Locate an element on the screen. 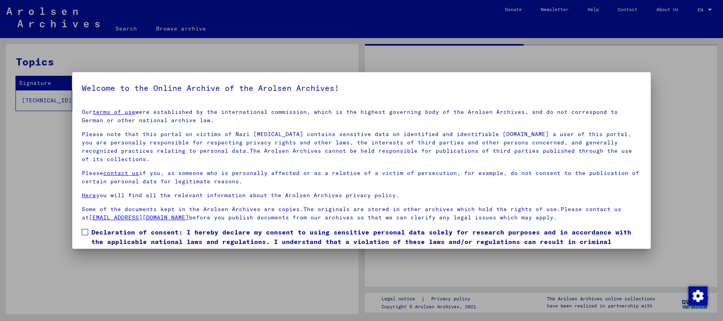 The height and width of the screenshot is (321, 723). a: Here is located at coordinates (89, 195).